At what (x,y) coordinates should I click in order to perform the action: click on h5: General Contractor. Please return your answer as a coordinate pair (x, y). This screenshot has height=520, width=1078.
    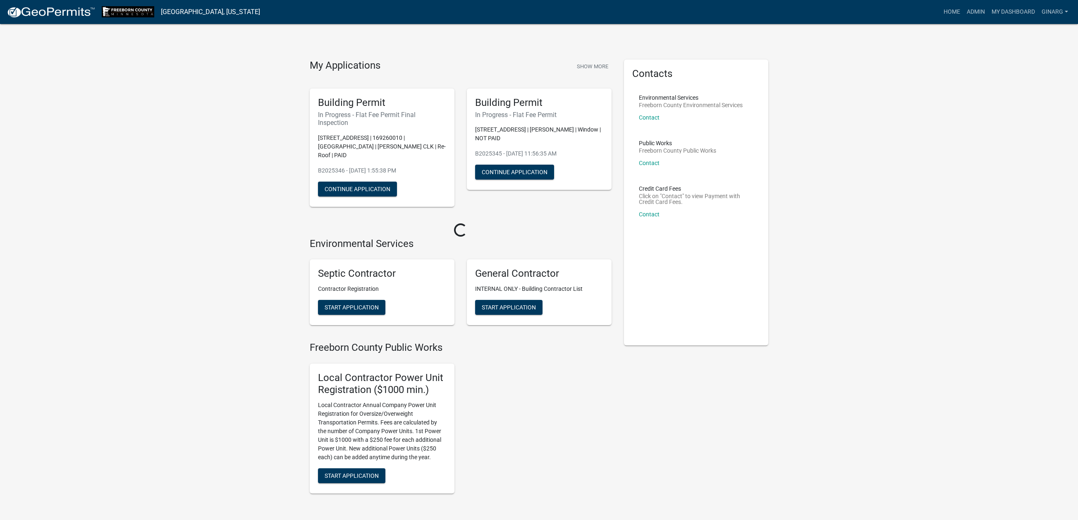
    Looking at the image, I should click on (539, 273).